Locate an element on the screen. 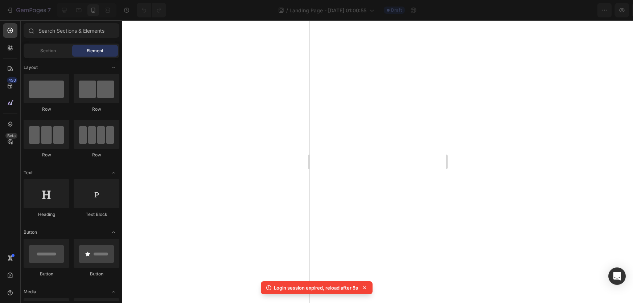 This screenshot has height=303, width=633. button: 7 is located at coordinates (28, 10).